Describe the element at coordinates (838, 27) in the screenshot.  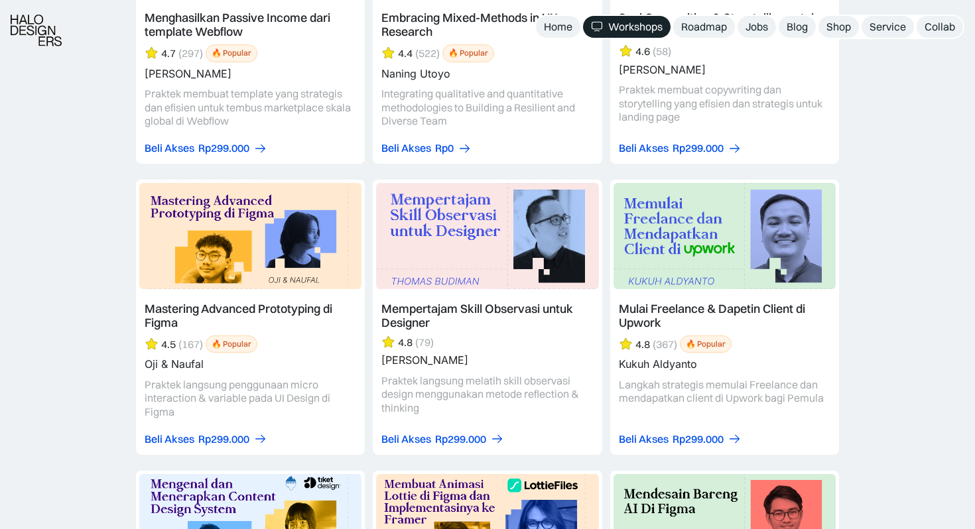
I see `a: Shop` at that location.